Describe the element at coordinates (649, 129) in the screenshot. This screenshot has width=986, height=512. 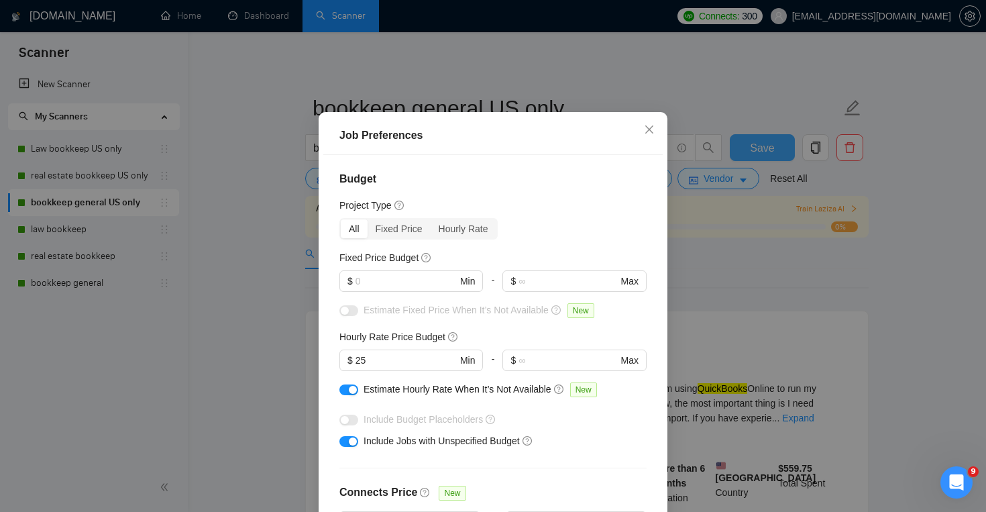
I see `span: close` at that location.